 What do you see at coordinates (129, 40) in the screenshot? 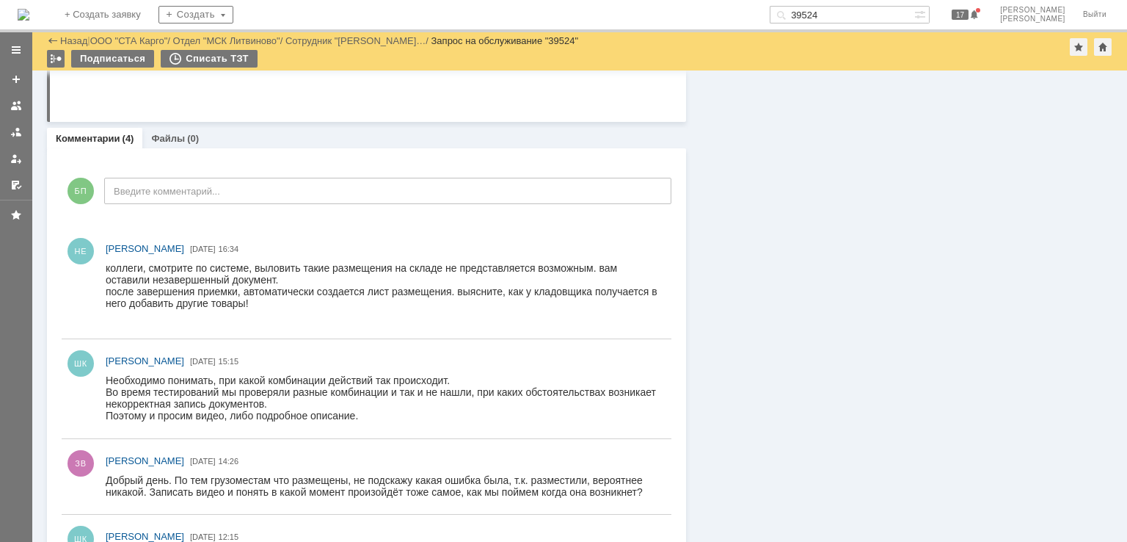
I see `a: ООО "СТА Карго"` at bounding box center [129, 40].